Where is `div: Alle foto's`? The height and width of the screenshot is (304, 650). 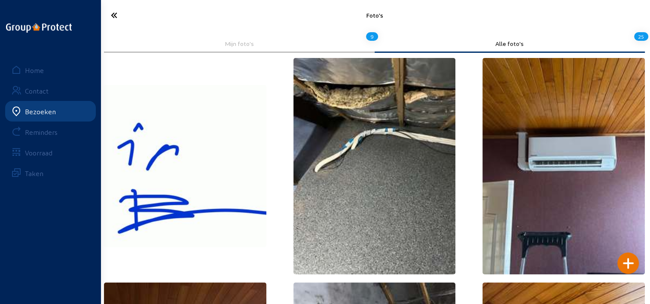 div: Alle foto's is located at coordinates (510, 43).